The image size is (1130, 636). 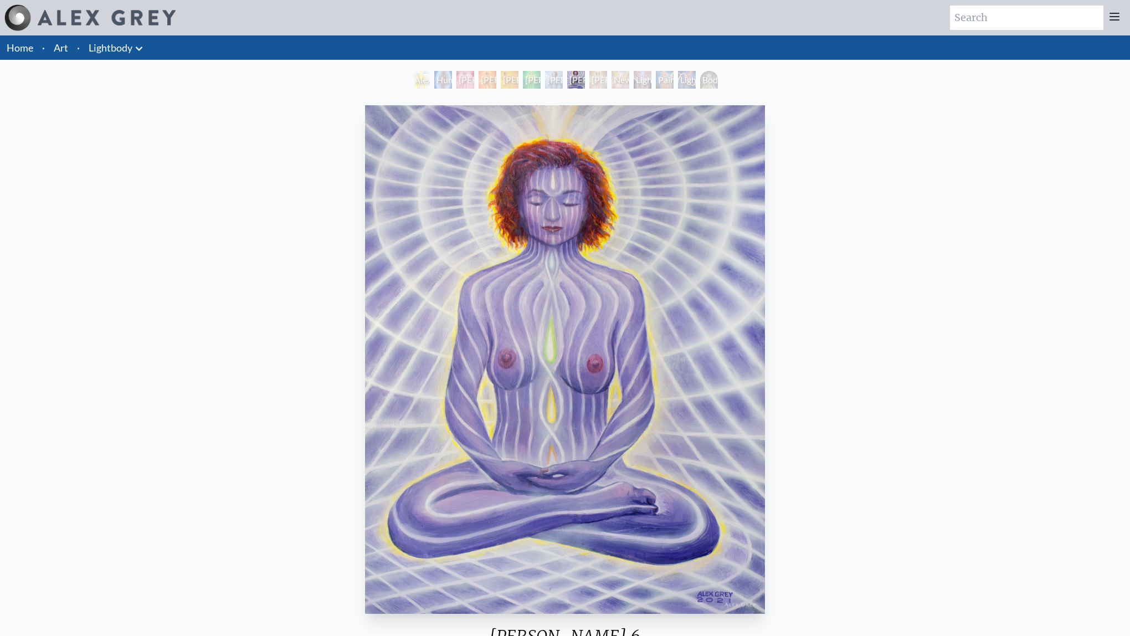 What do you see at coordinates (709, 80) in the screenshot?
I see `div: Body/Mind as a Vibratory Field of Energy` at bounding box center [709, 80].